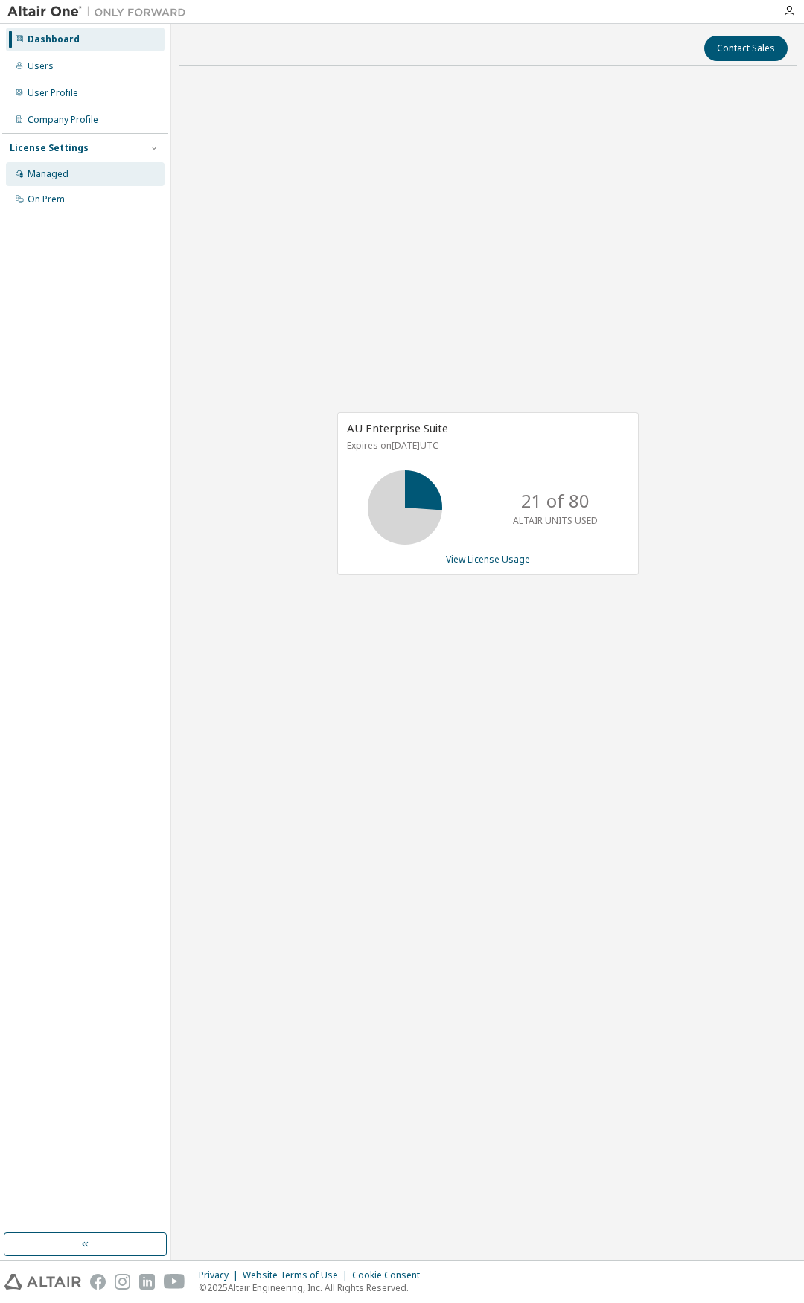 The width and height of the screenshot is (804, 1303). I want to click on img: facebook.svg, so click(98, 1282).